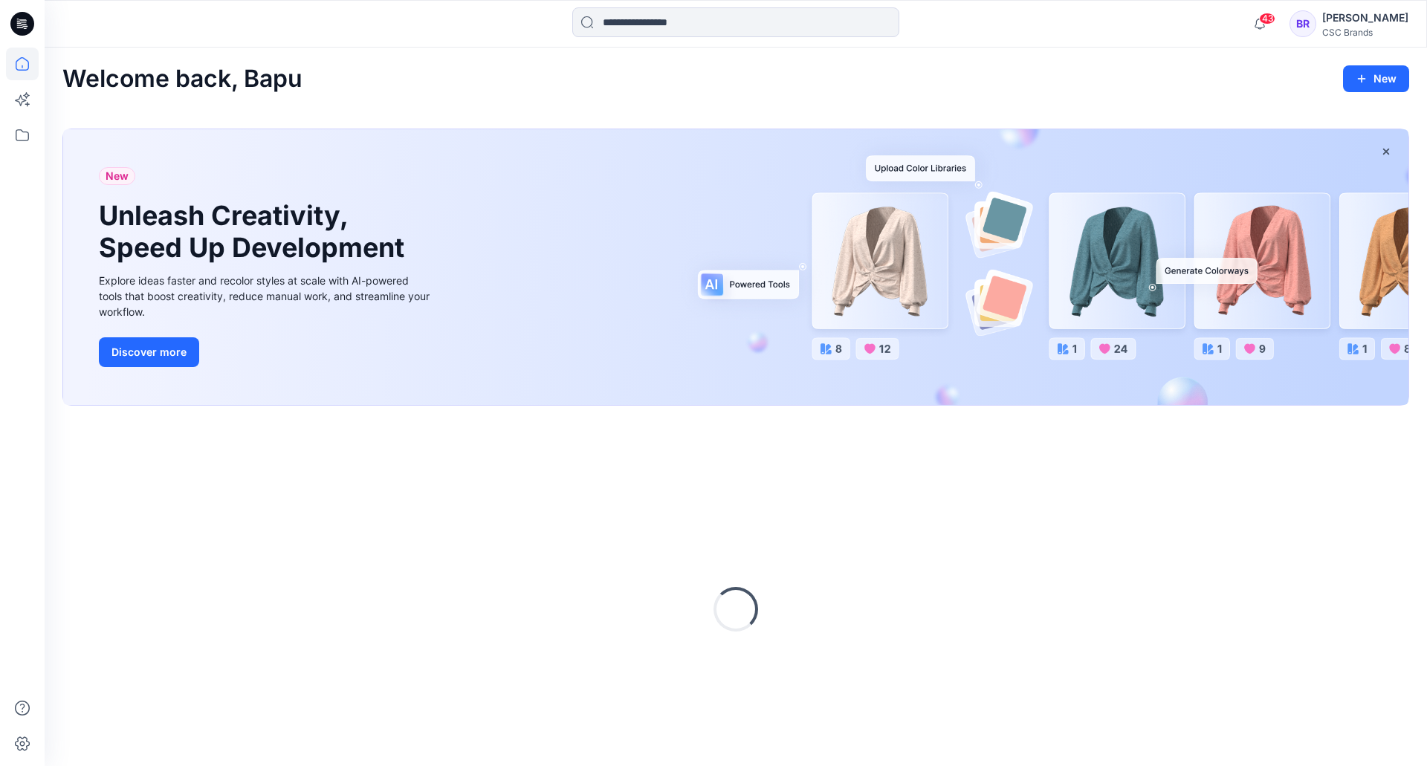 The image size is (1427, 766). Describe the element at coordinates (182, 79) in the screenshot. I see `h2: Welcome back, Bapu` at that location.